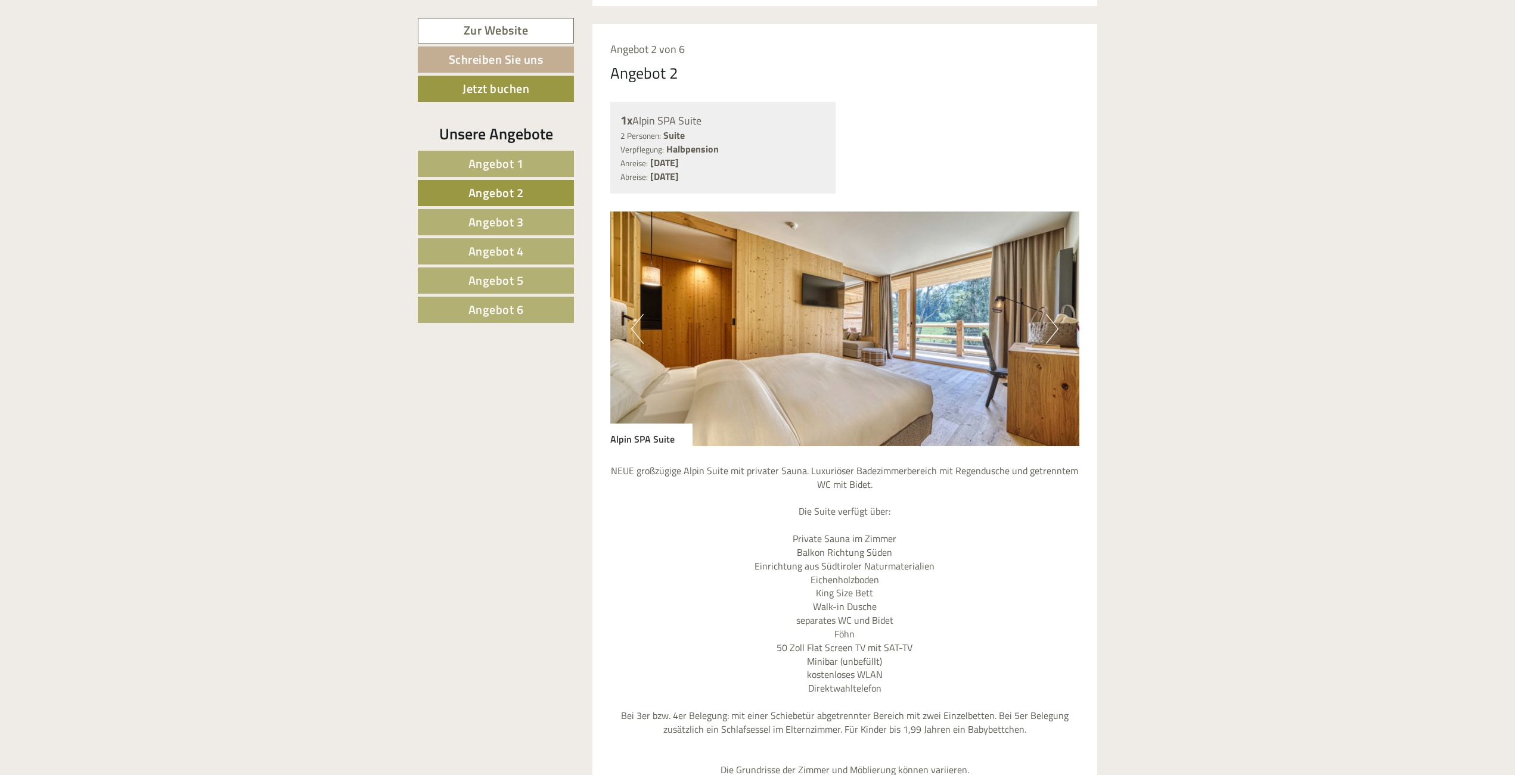 Image resolution: width=1515 pixels, height=775 pixels. What do you see at coordinates (496, 222) in the screenshot?
I see `span: Angebot 3` at bounding box center [496, 222].